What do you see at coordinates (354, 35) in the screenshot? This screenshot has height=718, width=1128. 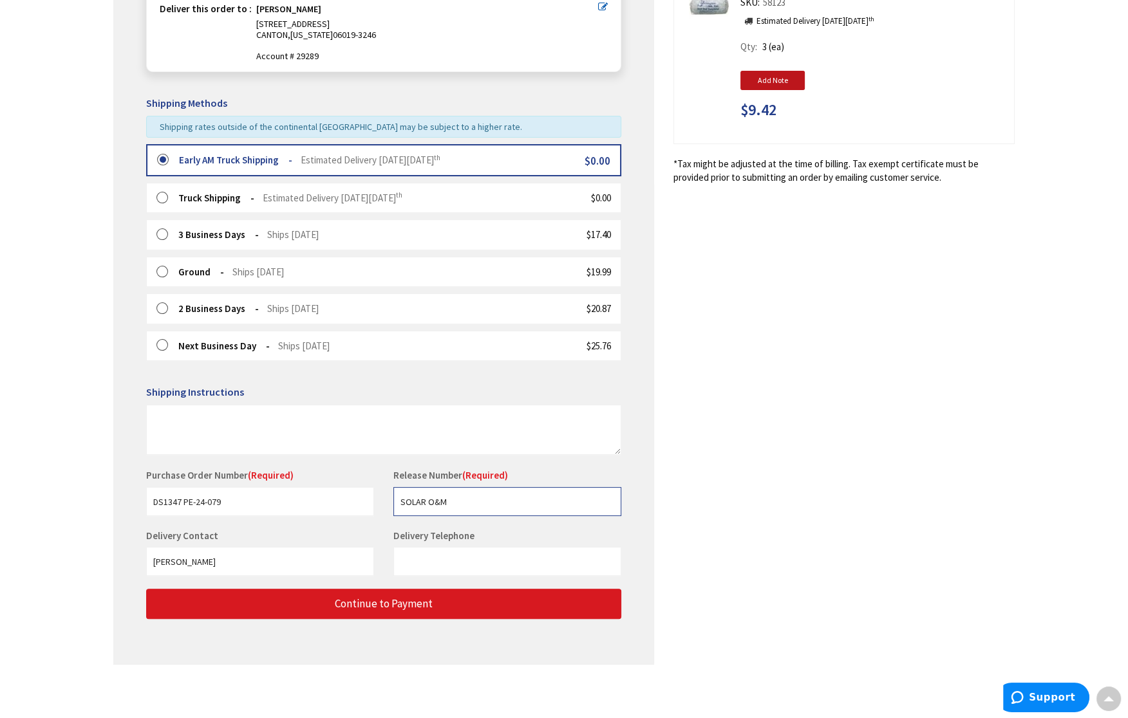 I see `span: 06019-3246` at bounding box center [354, 35].